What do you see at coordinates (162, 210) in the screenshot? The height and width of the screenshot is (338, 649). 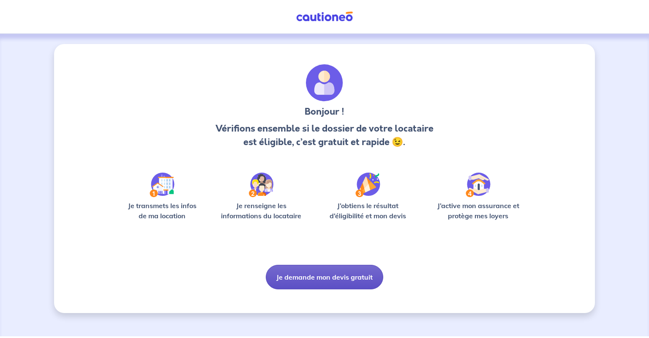 I see `p: Je transmets les infos de ma location` at bounding box center [162, 210].